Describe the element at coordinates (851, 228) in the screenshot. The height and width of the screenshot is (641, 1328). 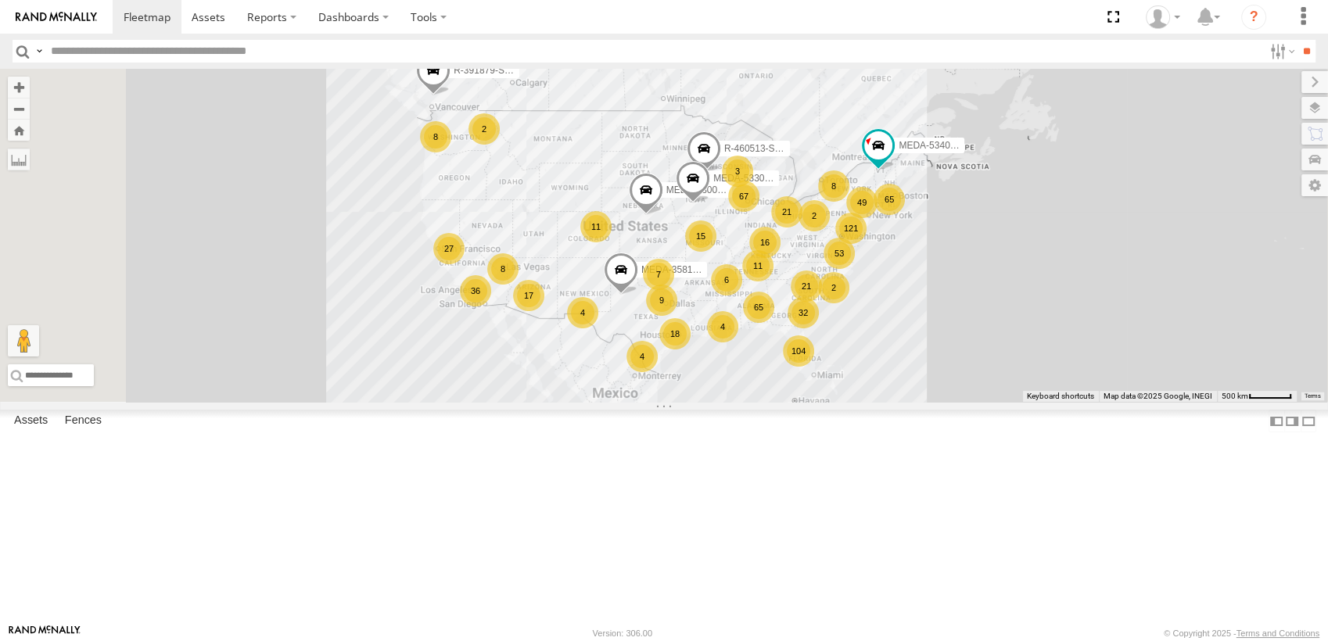
I see `div: 121` at that location.